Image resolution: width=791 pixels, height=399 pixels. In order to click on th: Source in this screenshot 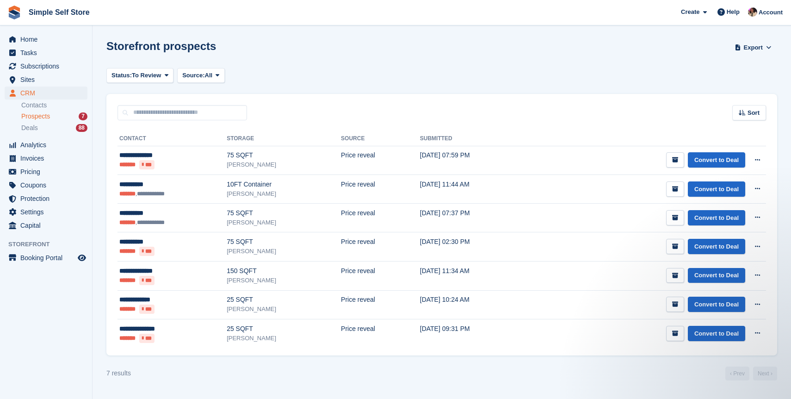, I will do `click(380, 139)`.